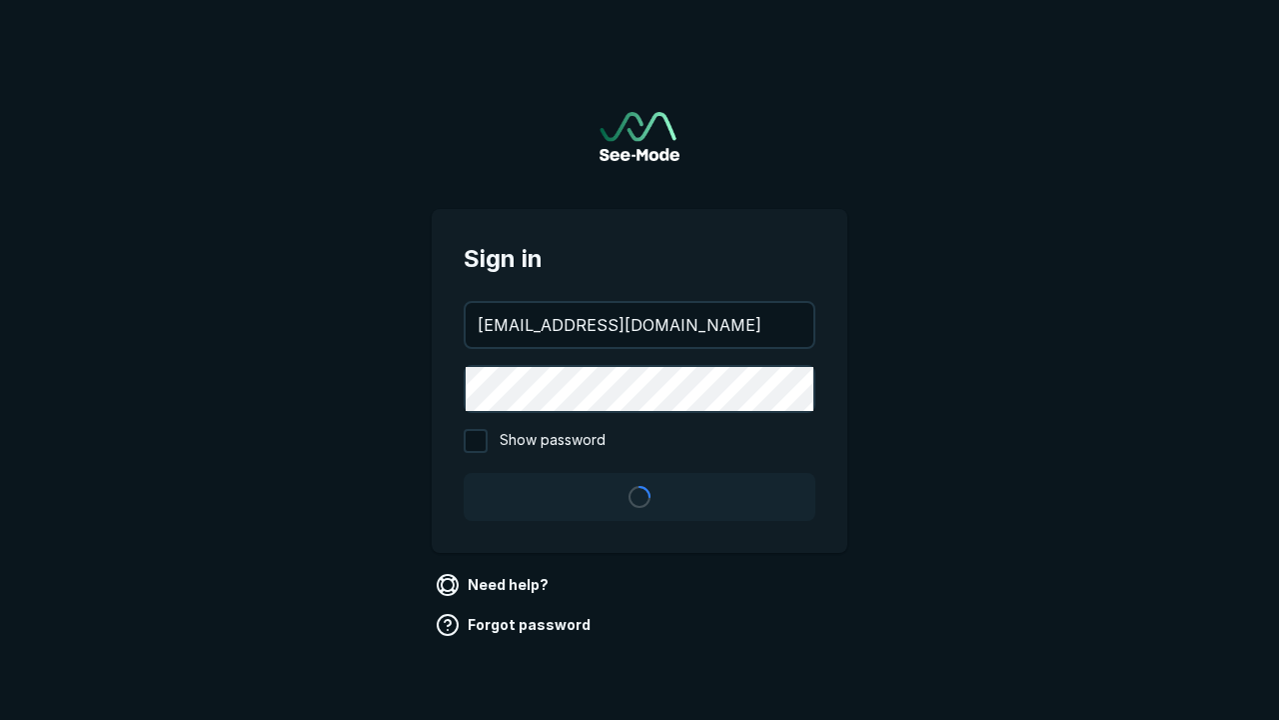  Describe the element at coordinates (640, 136) in the screenshot. I see `img: See-Mode Logo` at that location.